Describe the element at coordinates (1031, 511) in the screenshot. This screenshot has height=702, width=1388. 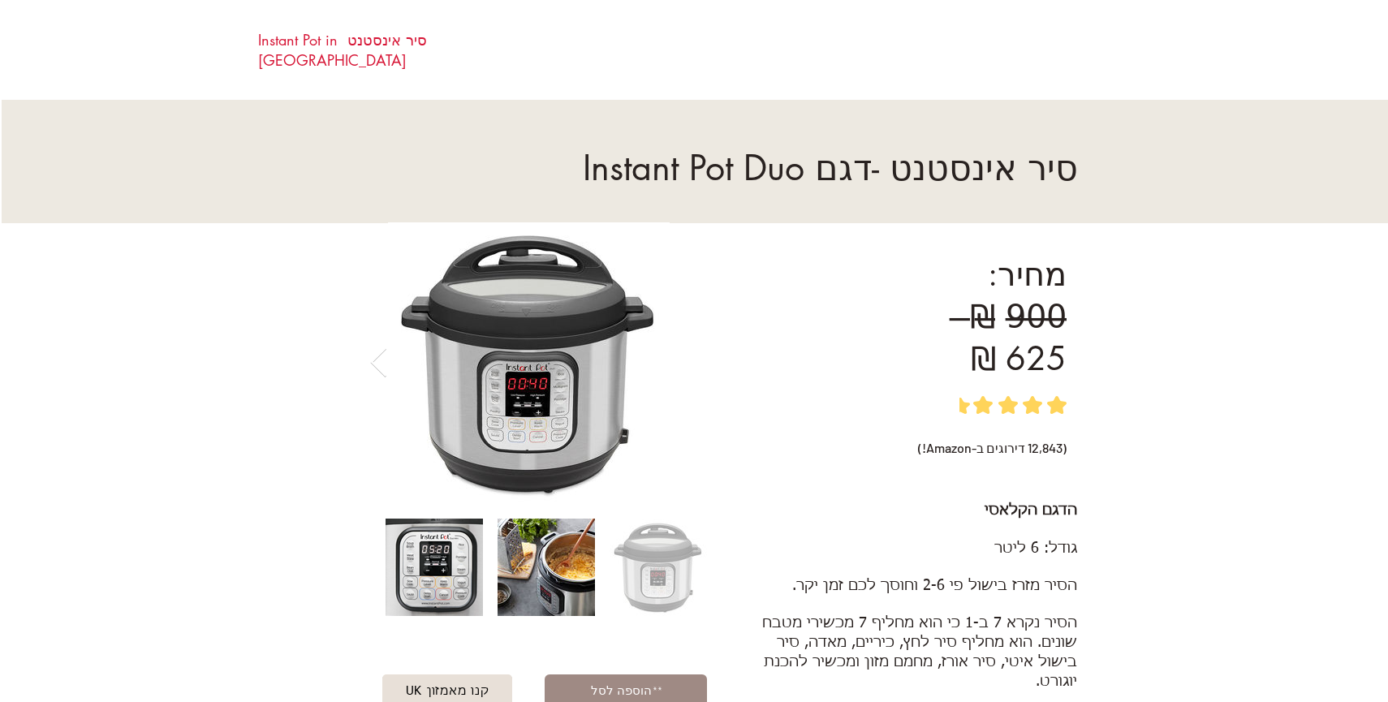
I see `span: הדגם הקלאסי` at that location.